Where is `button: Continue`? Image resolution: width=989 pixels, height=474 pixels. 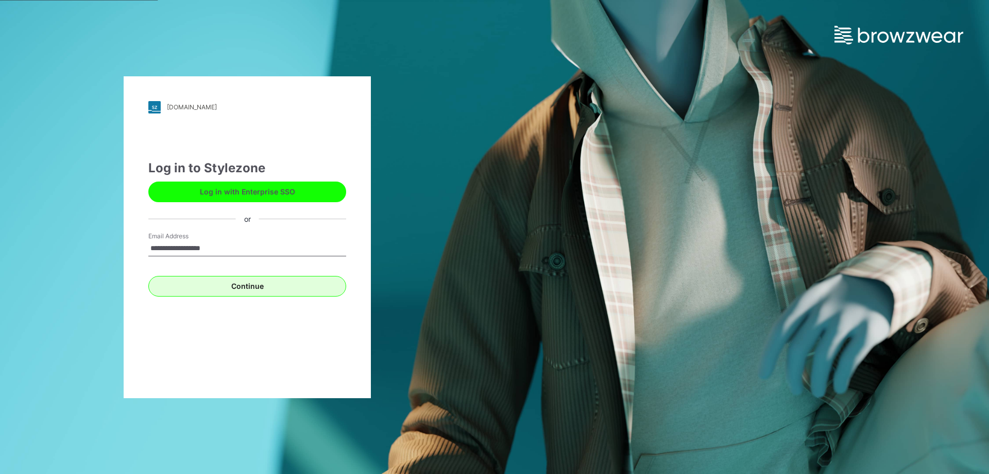
button: Continue is located at coordinates (247, 286).